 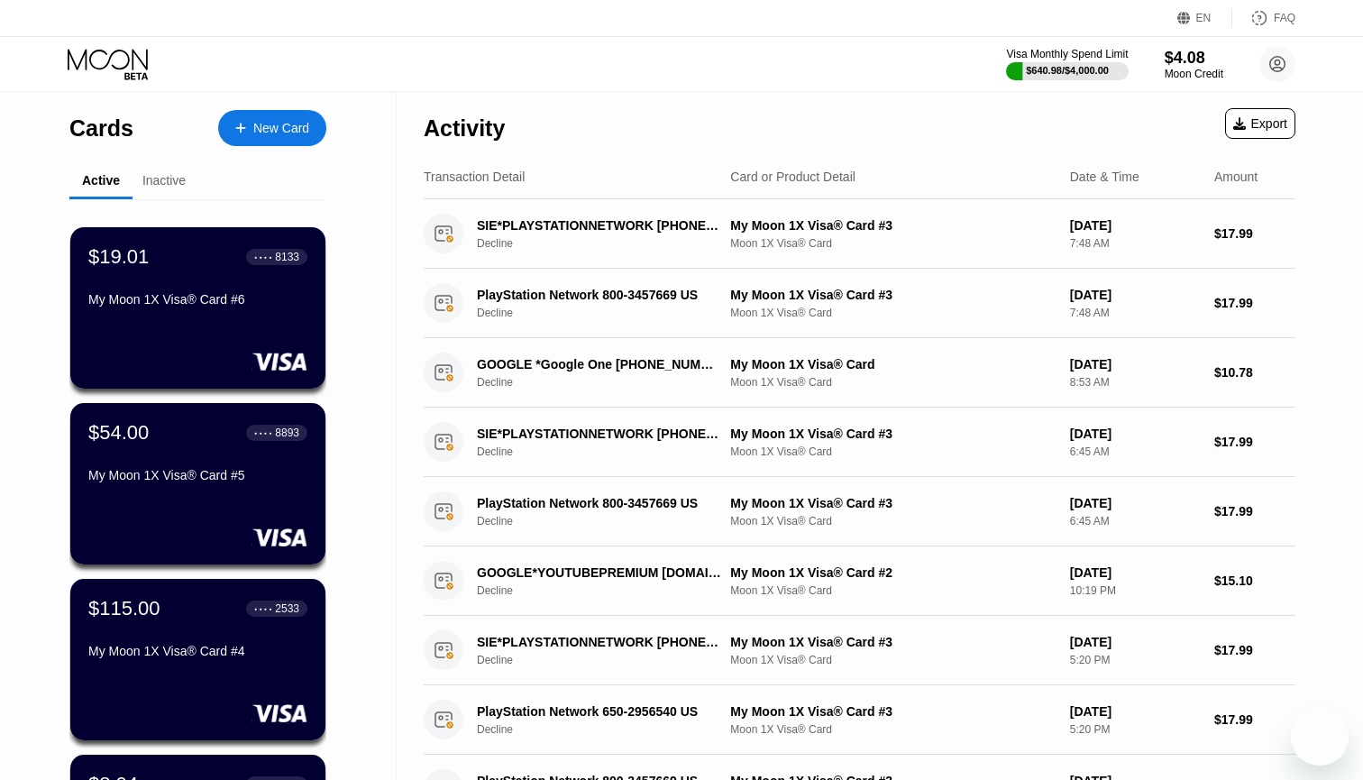 What do you see at coordinates (101, 128) in the screenshot?
I see `div: Cards` at bounding box center [101, 128].